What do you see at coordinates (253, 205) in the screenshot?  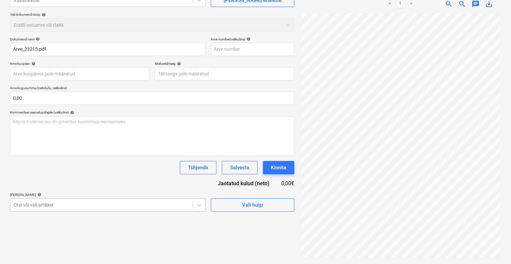 I see `button: Vali hulgi` at bounding box center [253, 205].